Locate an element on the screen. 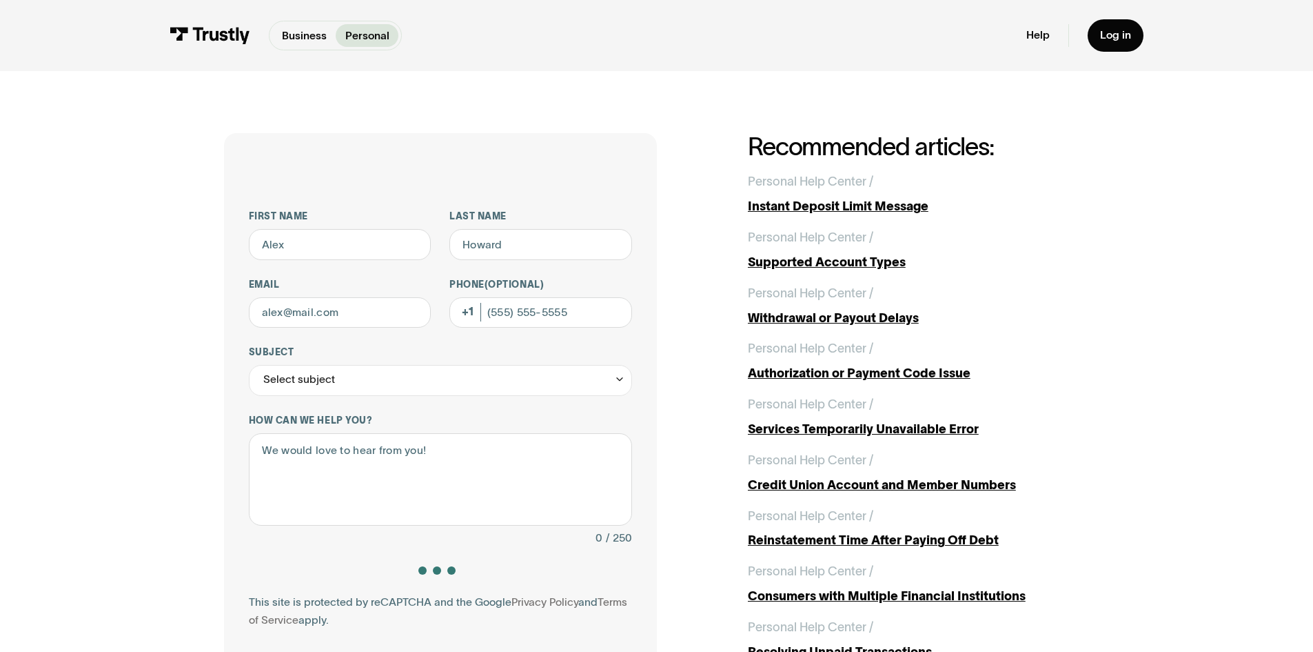 The width and height of the screenshot is (1313, 652). label: First name is located at coordinates (340, 216).